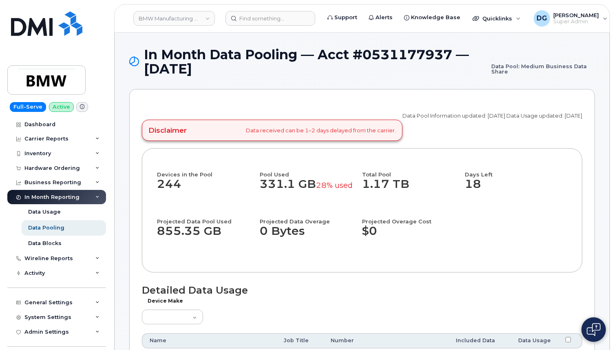  I want to click on th: Job Title, so click(300, 340).